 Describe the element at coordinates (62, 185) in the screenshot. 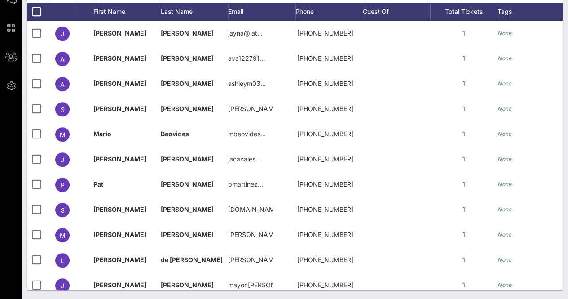

I see `span: P` at that location.